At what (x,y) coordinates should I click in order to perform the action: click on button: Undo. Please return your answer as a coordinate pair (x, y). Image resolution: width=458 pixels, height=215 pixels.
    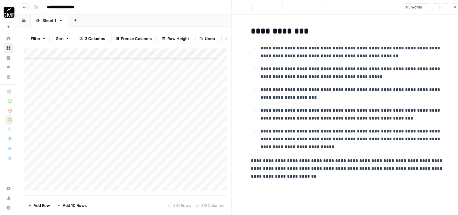
    Looking at the image, I should click on (207, 39).